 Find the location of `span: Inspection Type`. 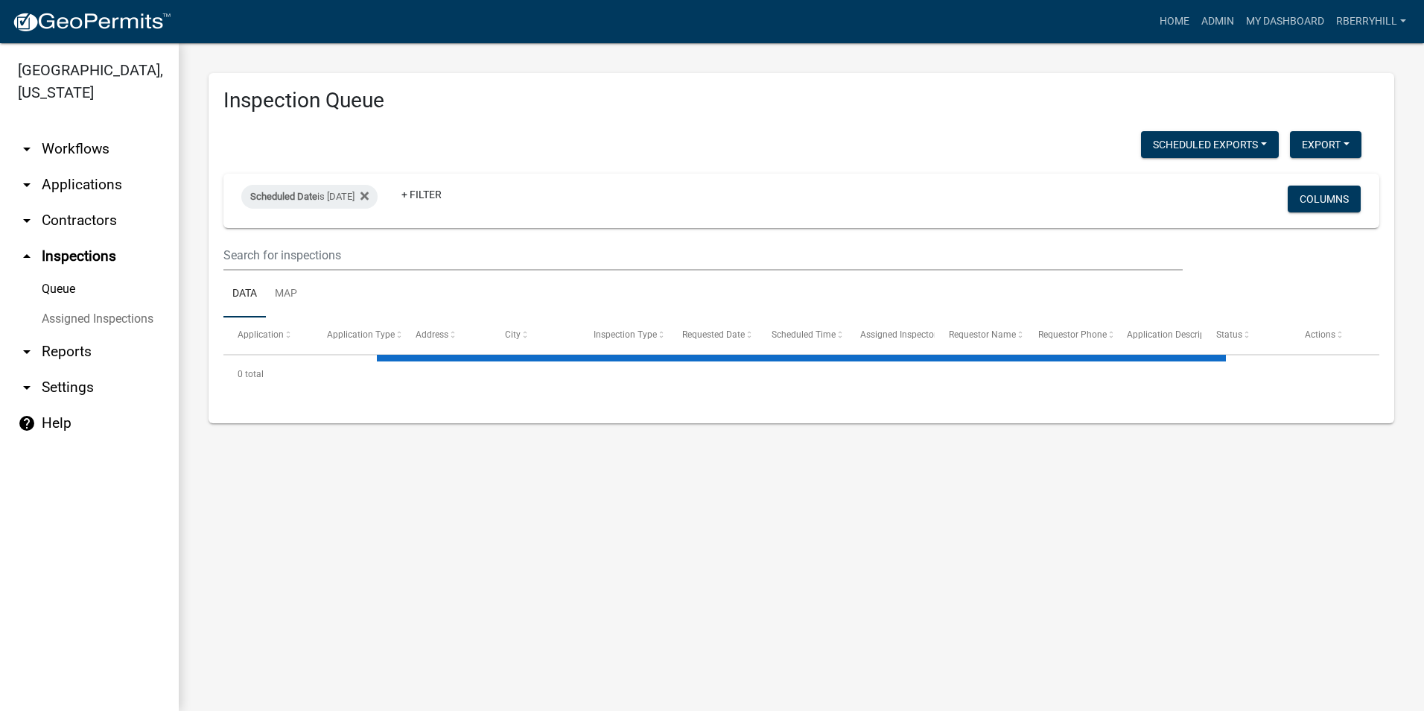

span: Inspection Type is located at coordinates (625, 334).